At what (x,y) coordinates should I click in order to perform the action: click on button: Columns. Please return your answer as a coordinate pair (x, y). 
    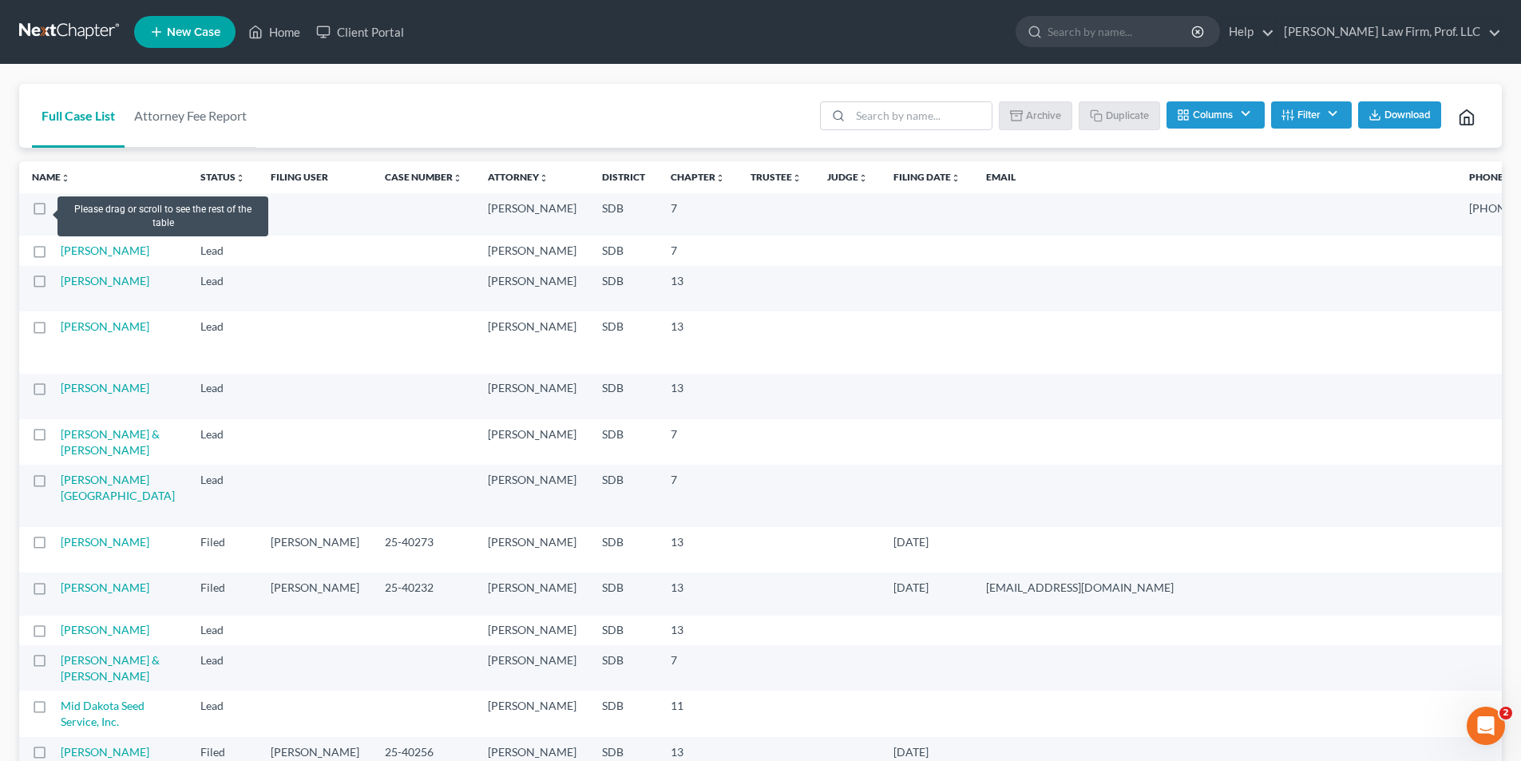
    Looking at the image, I should click on (1215, 115).